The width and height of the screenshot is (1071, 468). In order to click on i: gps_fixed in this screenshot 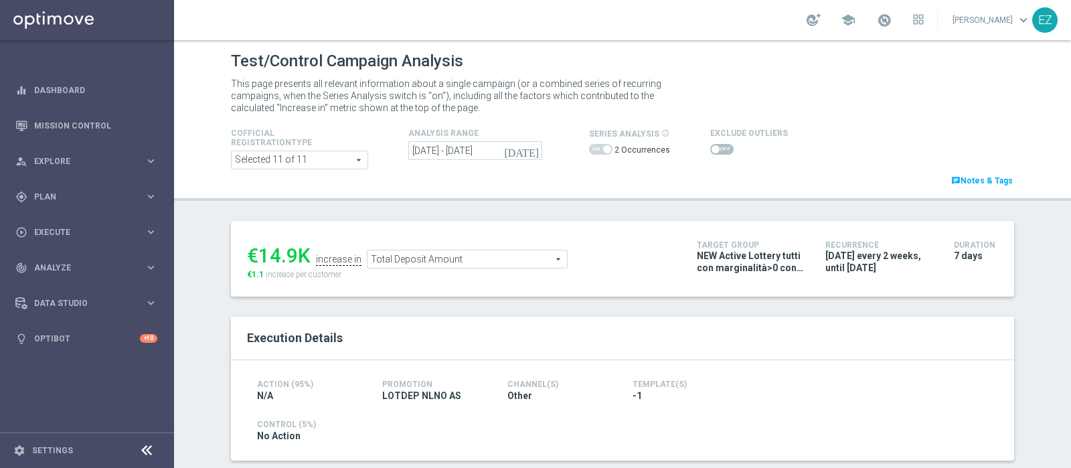, I will do `click(21, 197)`.